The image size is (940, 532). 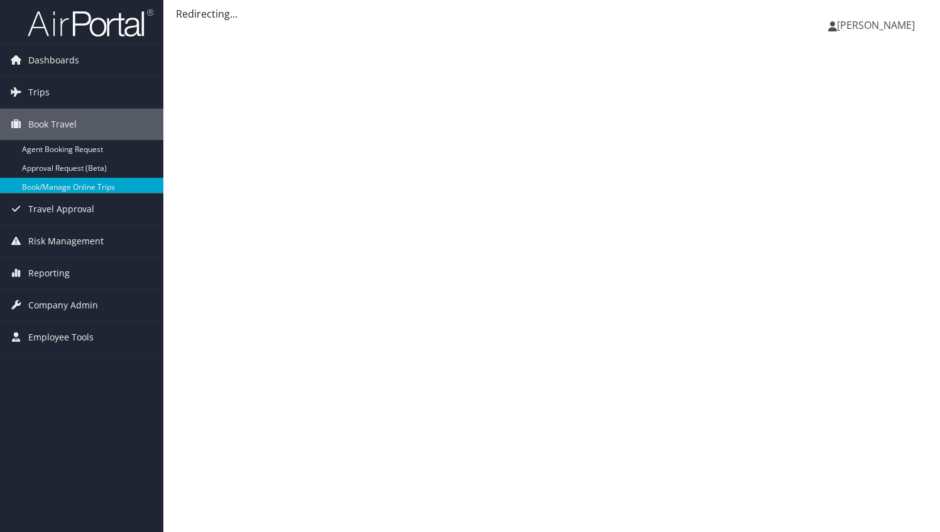 What do you see at coordinates (39, 92) in the screenshot?
I see `span: Trips` at bounding box center [39, 92].